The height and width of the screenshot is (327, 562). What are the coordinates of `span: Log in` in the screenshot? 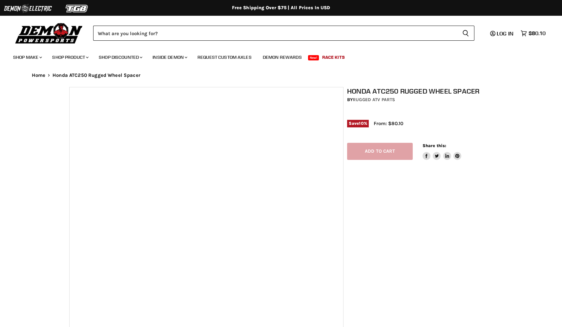 It's located at (505, 33).